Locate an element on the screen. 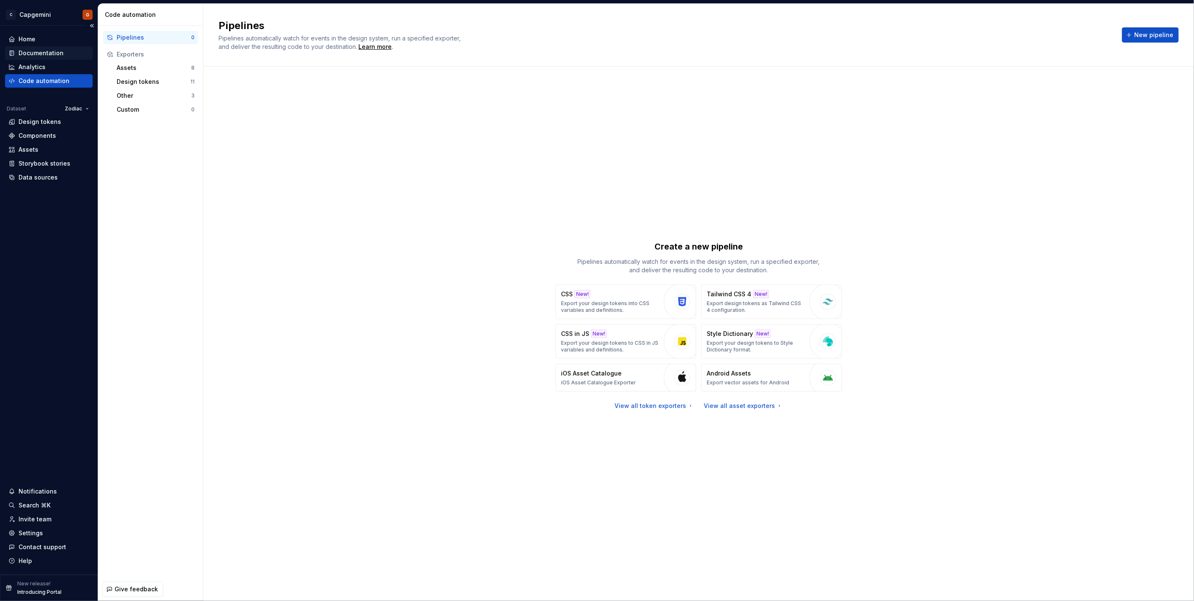  button: Contact support is located at coordinates (49, 547).